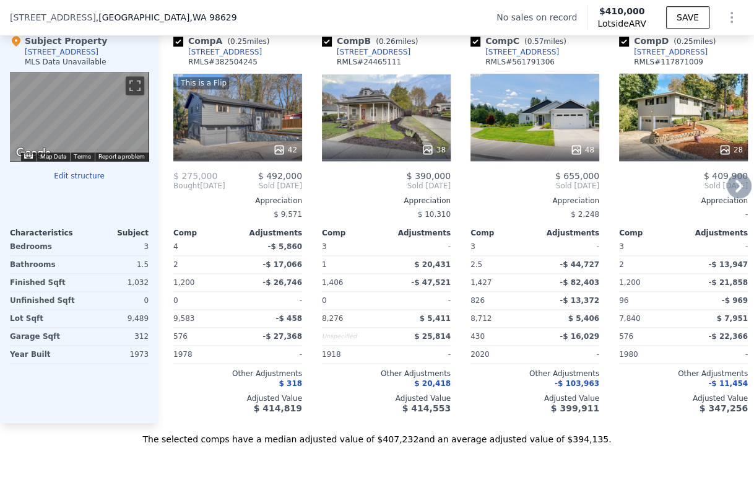 The image size is (754, 482). What do you see at coordinates (223, 41) in the screenshot?
I see `div: Comp A` at bounding box center [223, 41].